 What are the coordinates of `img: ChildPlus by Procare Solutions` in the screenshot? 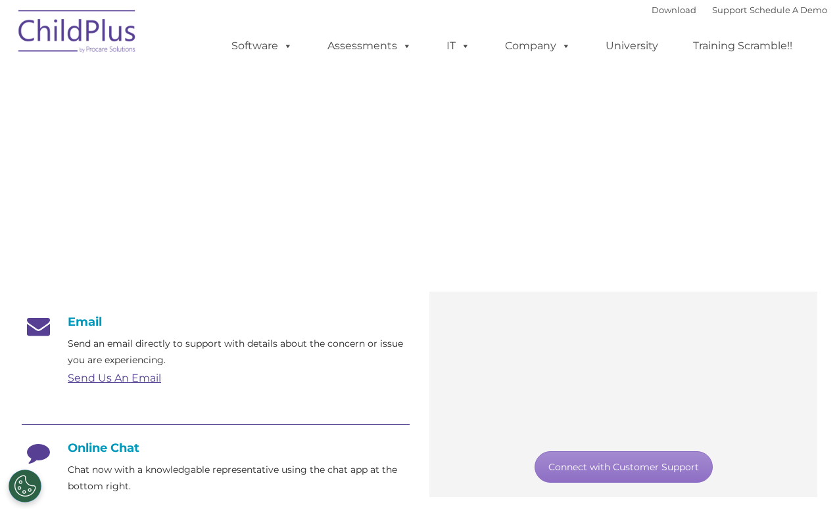 It's located at (78, 34).